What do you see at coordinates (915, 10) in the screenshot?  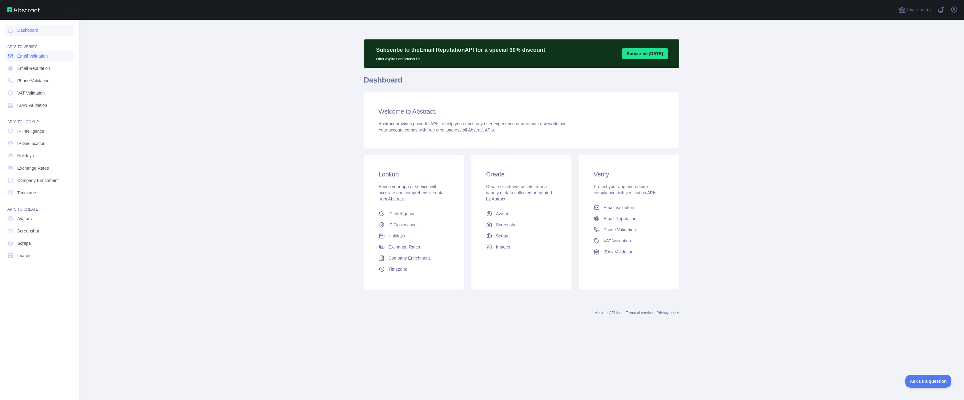 I see `button: Invite users` at bounding box center [915, 10].